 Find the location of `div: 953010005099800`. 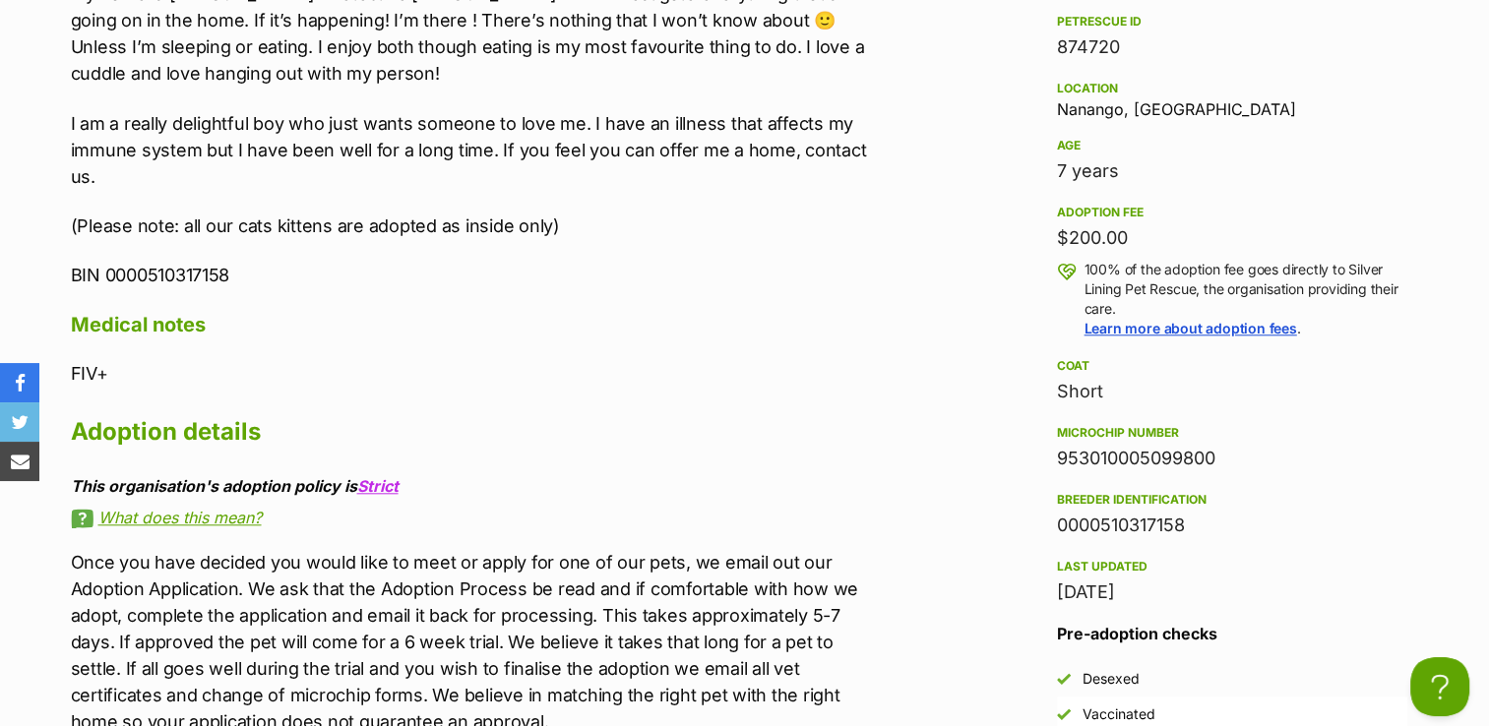

div: 953010005099800 is located at coordinates (1232, 458).